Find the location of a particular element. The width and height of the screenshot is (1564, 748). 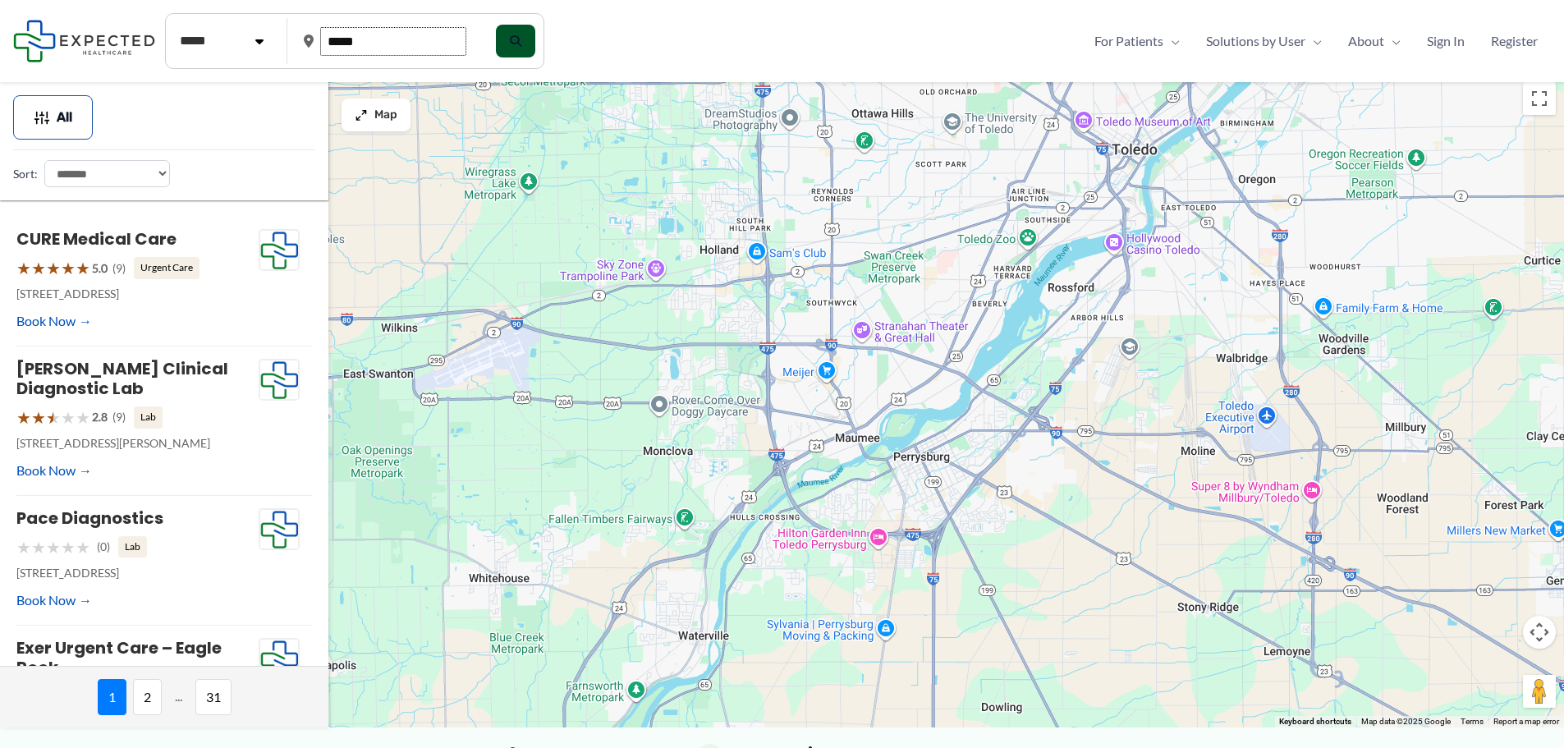

button: Toggle fullscreen view is located at coordinates (1539, 99).